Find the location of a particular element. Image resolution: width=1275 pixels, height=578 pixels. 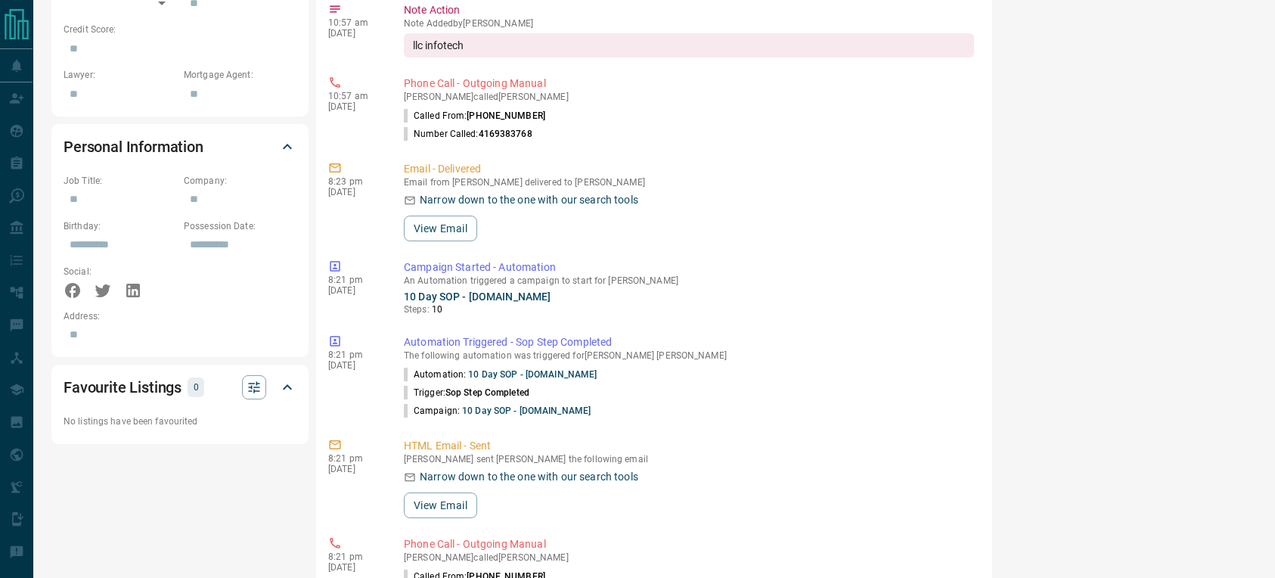

p: Campaign: is located at coordinates (497, 411).